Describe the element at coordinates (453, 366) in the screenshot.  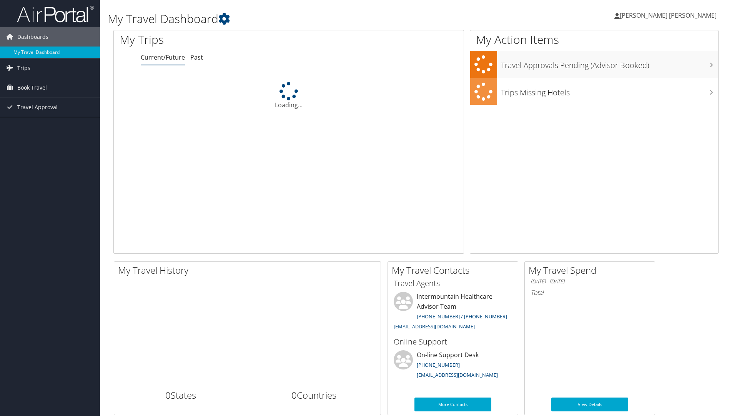
I see `li: On-line Support Desk` at that location.